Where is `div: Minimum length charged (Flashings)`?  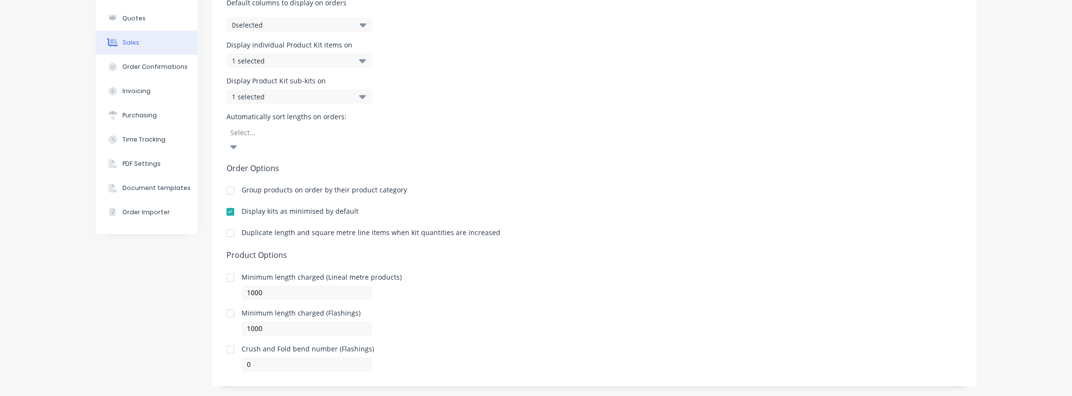
div: Minimum length charged (Flashings) is located at coordinates (307, 313).